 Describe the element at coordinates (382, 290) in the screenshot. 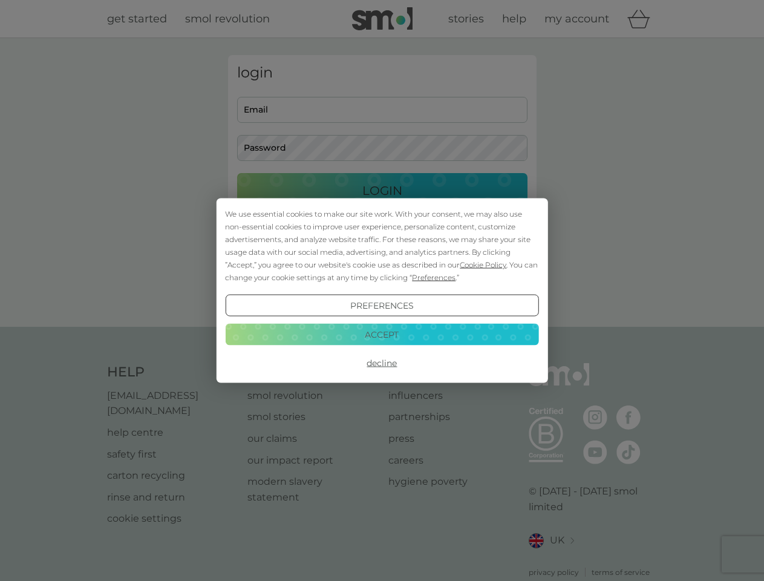

I see `div: Cookie Consent Prompt` at that location.